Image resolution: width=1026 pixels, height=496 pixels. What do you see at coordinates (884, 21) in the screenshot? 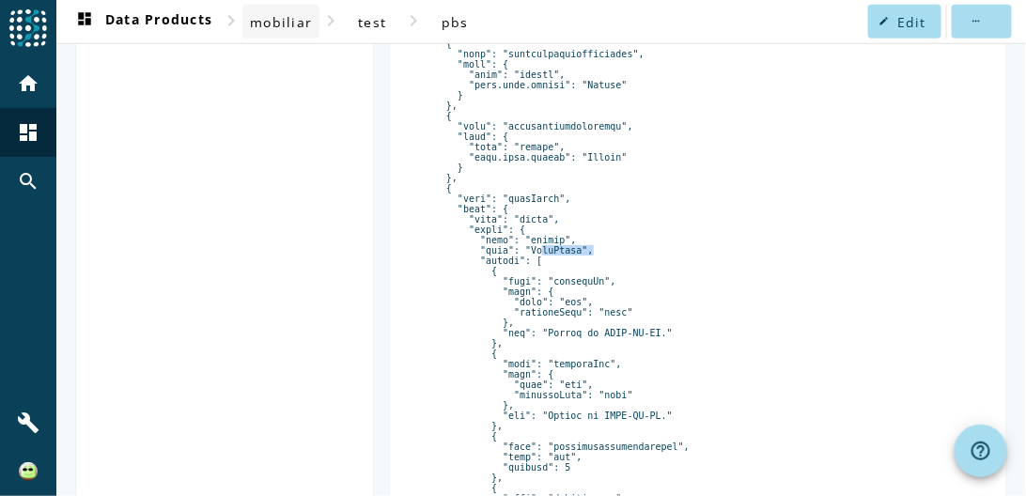
I see `mat-icon: edit` at bounding box center [884, 21].